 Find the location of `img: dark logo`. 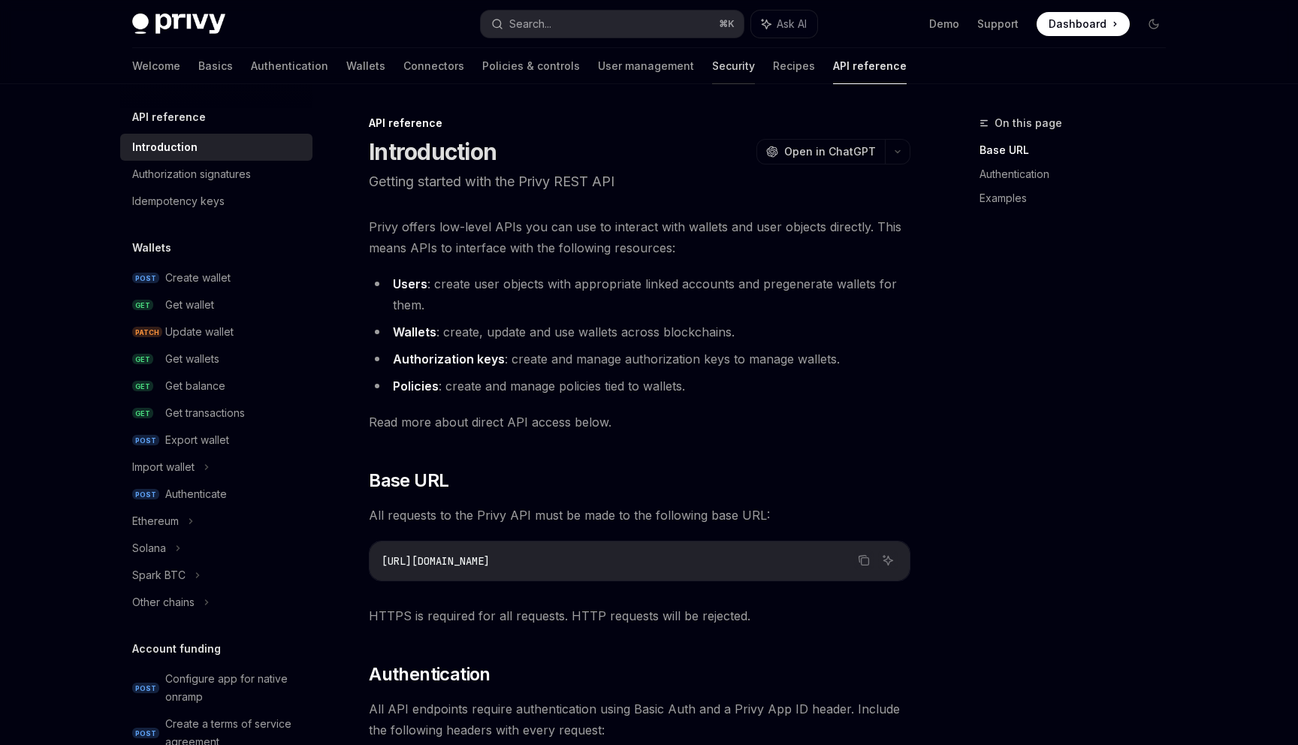

img: dark logo is located at coordinates (179, 24).